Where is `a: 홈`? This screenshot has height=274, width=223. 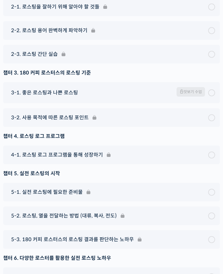
a: 홈 is located at coordinates (22, 208).